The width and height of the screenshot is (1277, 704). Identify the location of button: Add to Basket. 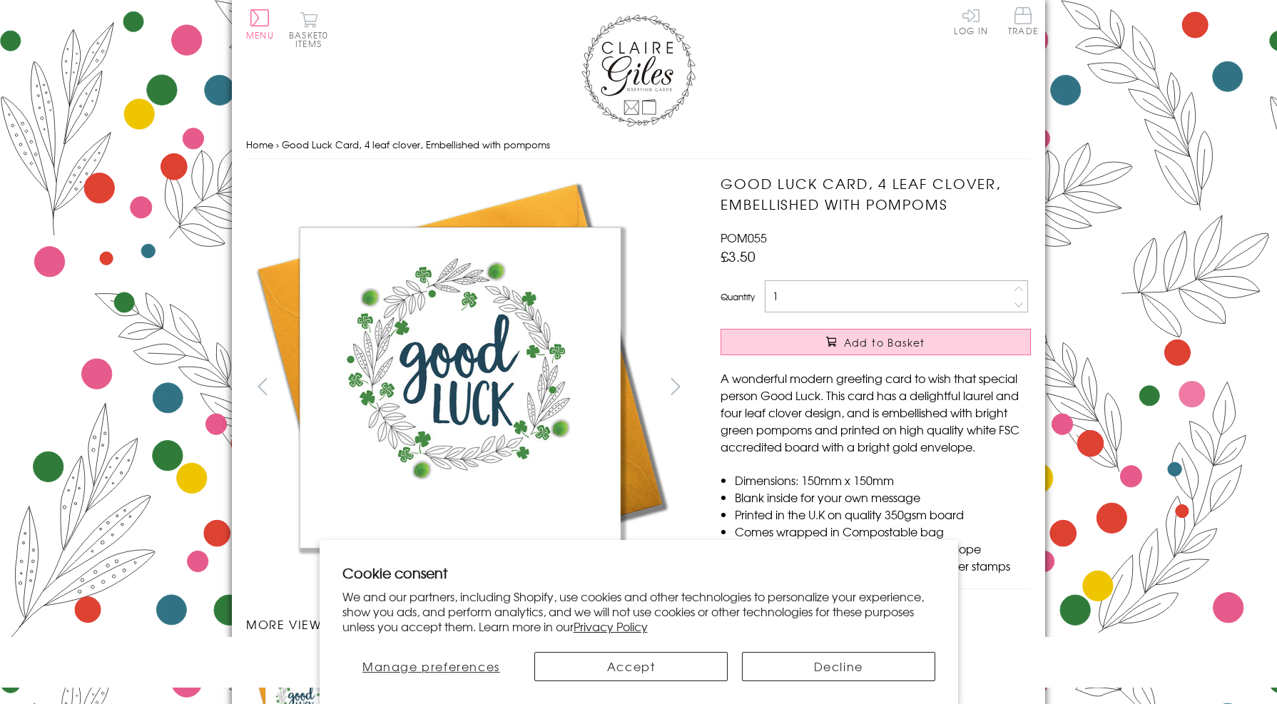
(875, 342).